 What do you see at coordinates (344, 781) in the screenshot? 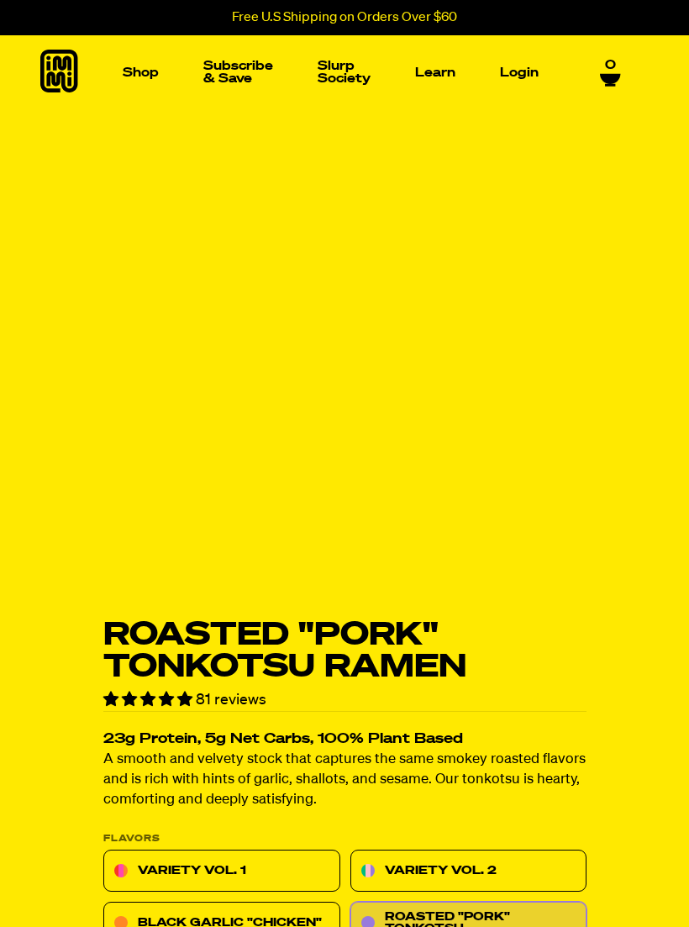
I see `p: A smooth and velvety stock that captures the same smokey roasted flavors and is rich with hints o...` at bounding box center [344, 781].